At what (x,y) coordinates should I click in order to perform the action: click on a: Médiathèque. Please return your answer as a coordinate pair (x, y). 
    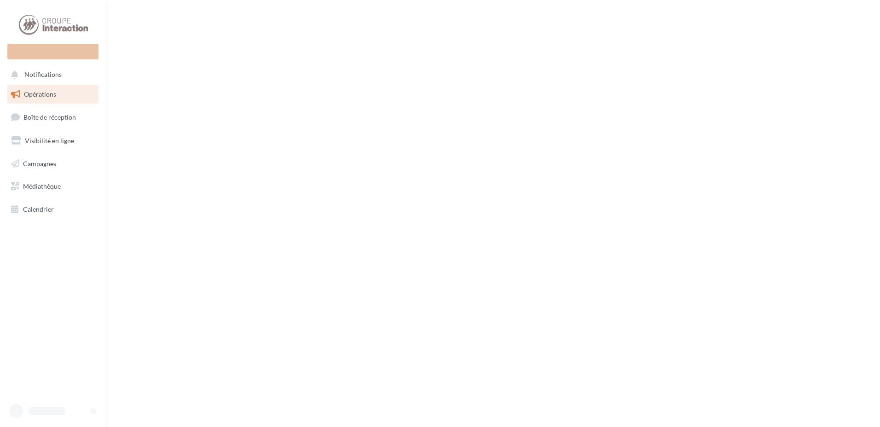
    Looking at the image, I should click on (53, 186).